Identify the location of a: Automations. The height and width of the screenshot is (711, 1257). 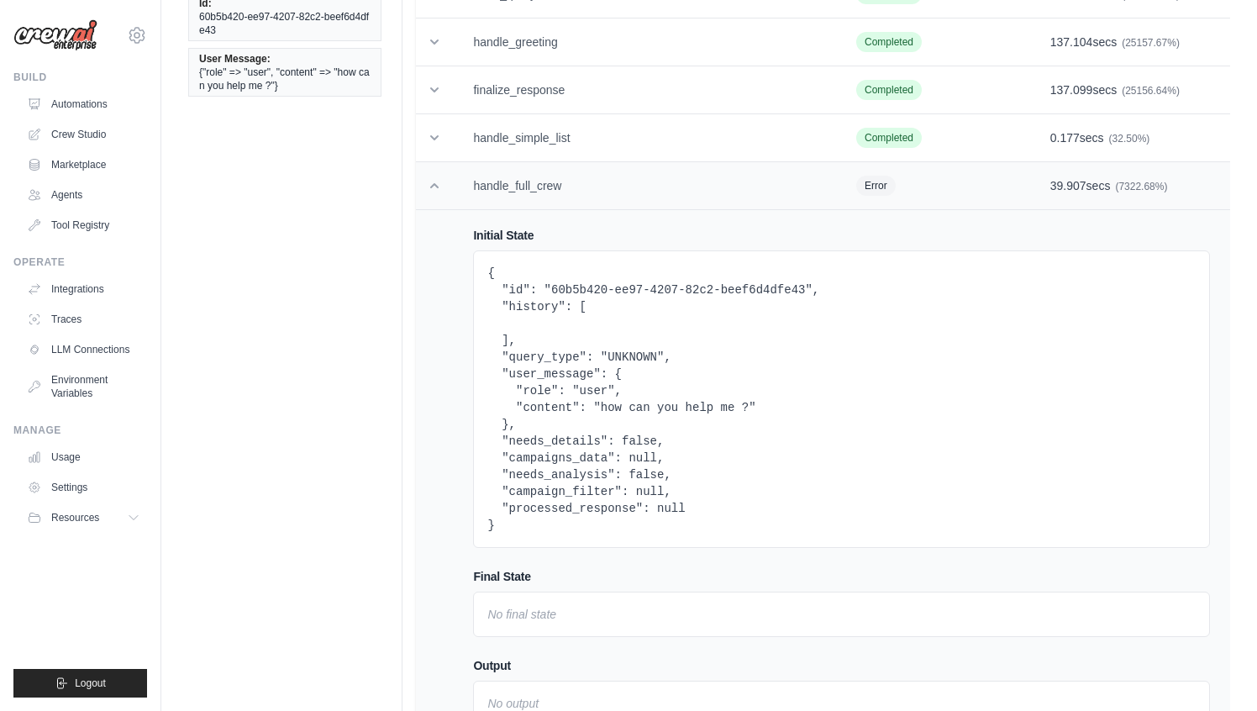
(83, 104).